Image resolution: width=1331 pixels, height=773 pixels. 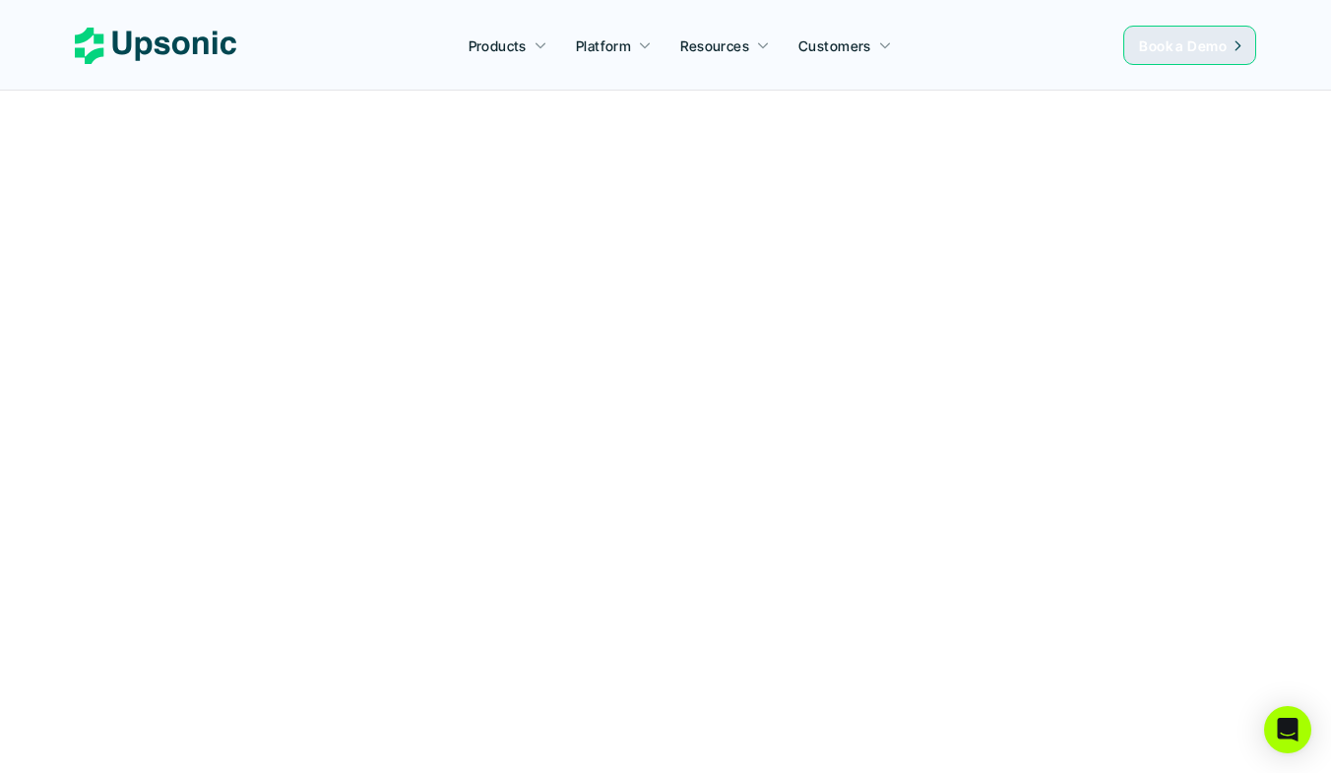 I want to click on p: Customers, so click(x=835, y=45).